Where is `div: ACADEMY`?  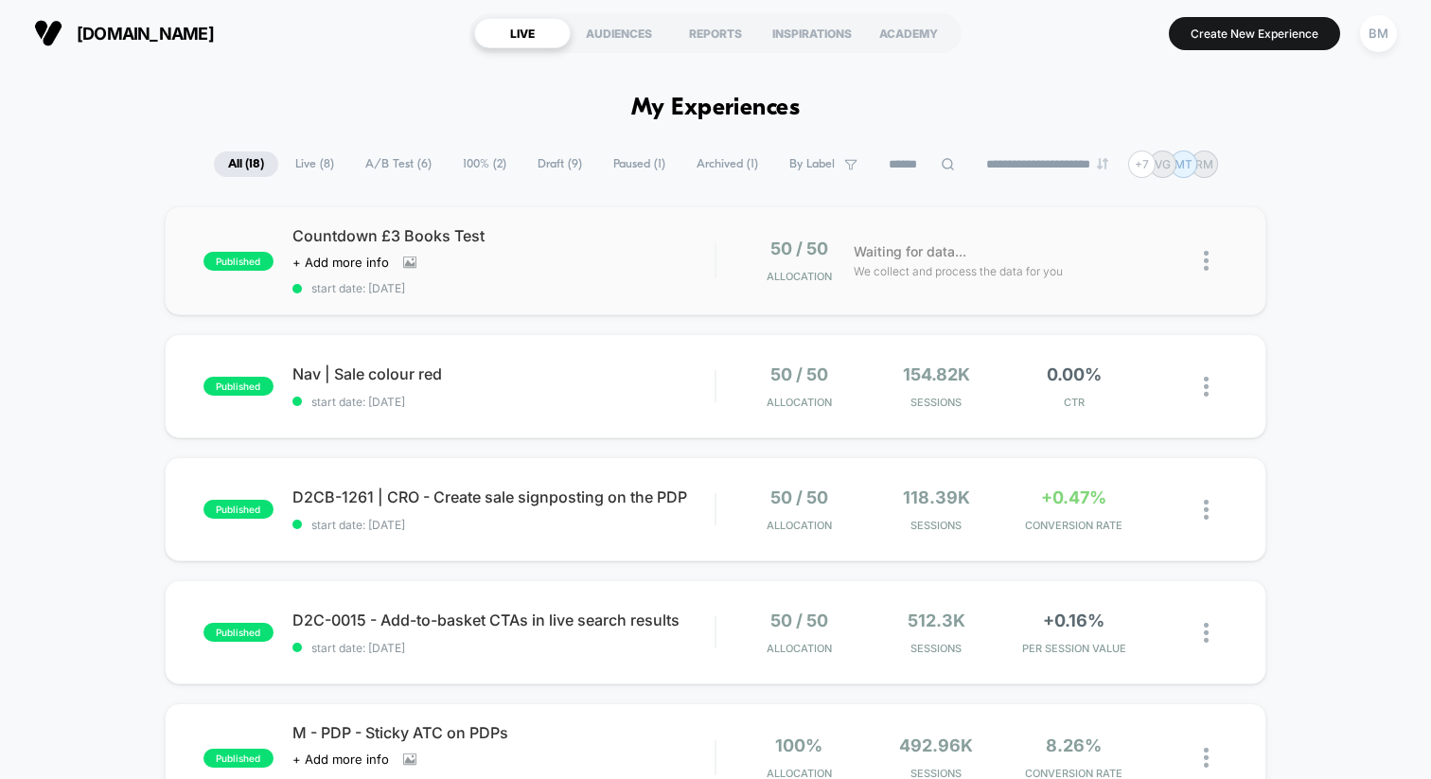 div: ACADEMY is located at coordinates (909, 33).